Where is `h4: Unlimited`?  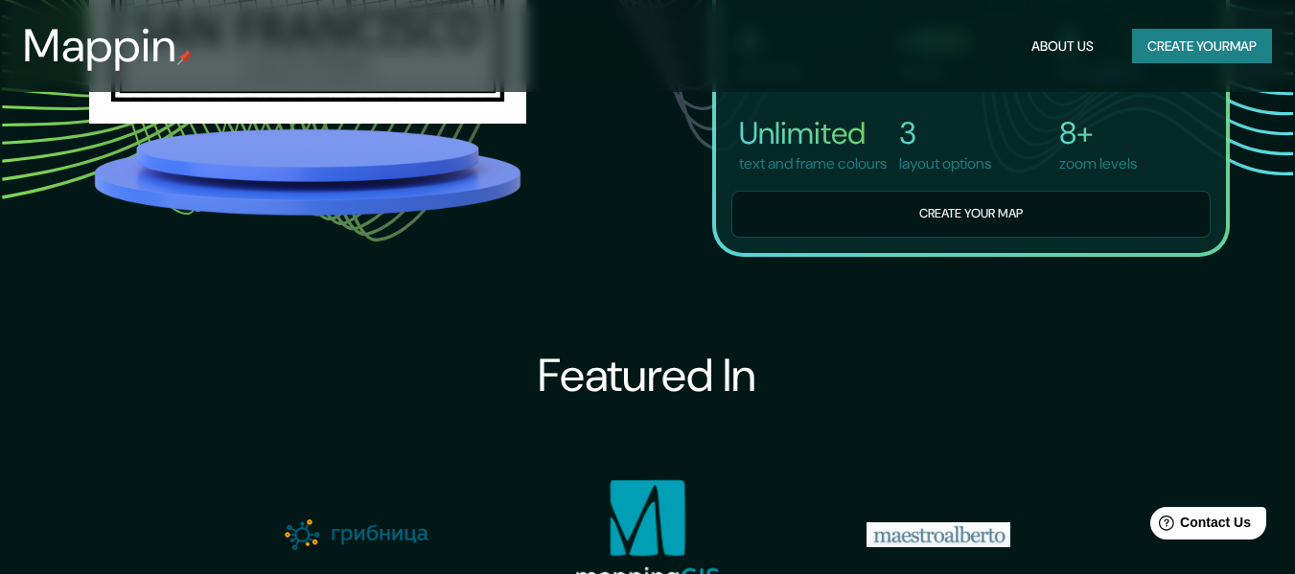 h4: Unlimited is located at coordinates (813, 133).